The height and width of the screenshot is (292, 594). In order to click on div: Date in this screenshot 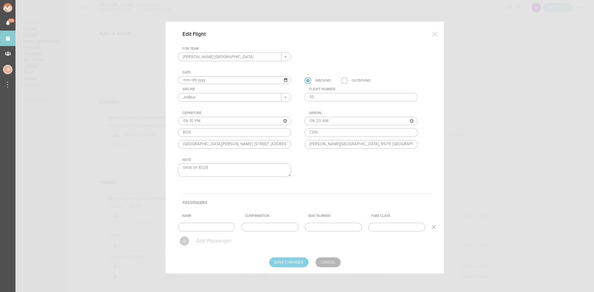, I will do `click(237, 73)`.